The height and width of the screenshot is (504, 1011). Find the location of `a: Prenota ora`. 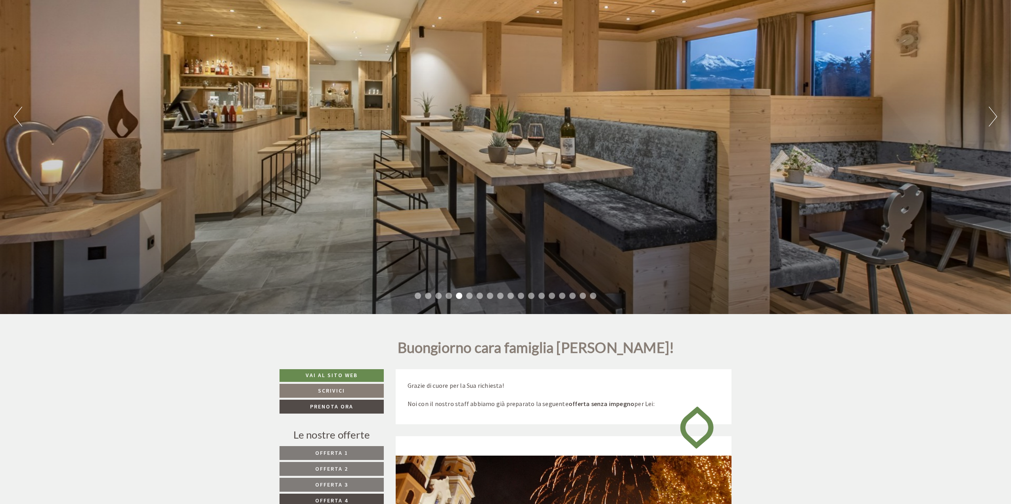

a: Prenota ora is located at coordinates (331, 406).